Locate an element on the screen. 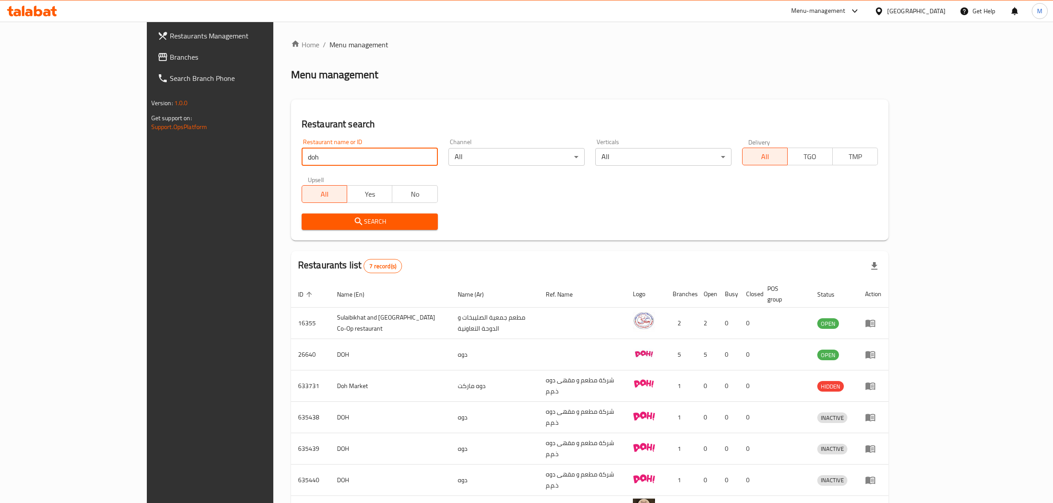 The width and height of the screenshot is (1053, 503). div: Menu-management is located at coordinates (819, 11).